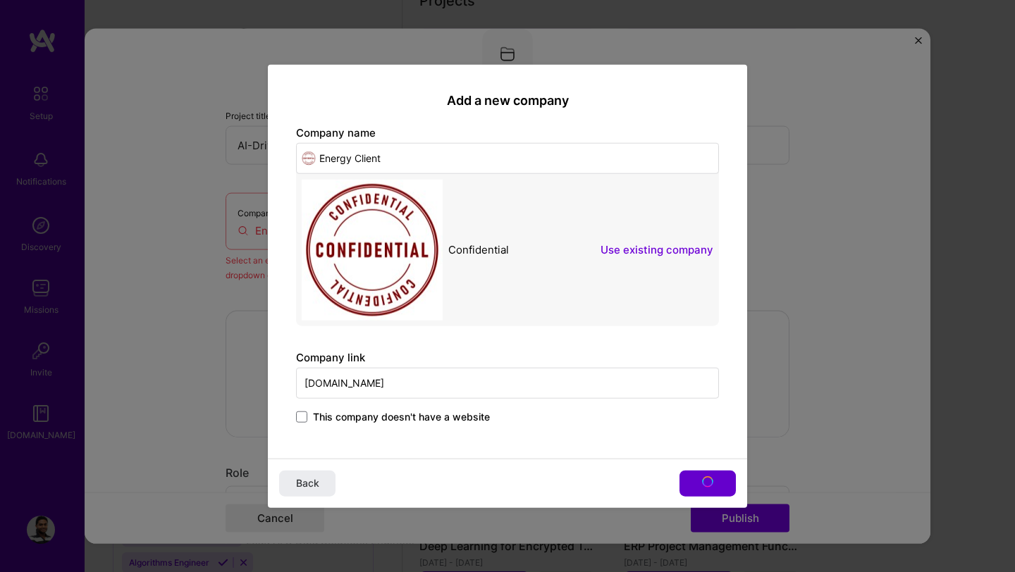  What do you see at coordinates (372, 250) in the screenshot?
I see `img: Company logo` at bounding box center [372, 250].